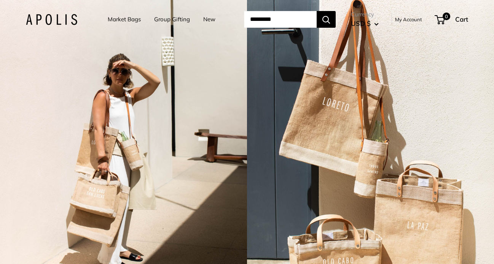 The height and width of the screenshot is (264, 494). I want to click on input: Search..., so click(280, 19).